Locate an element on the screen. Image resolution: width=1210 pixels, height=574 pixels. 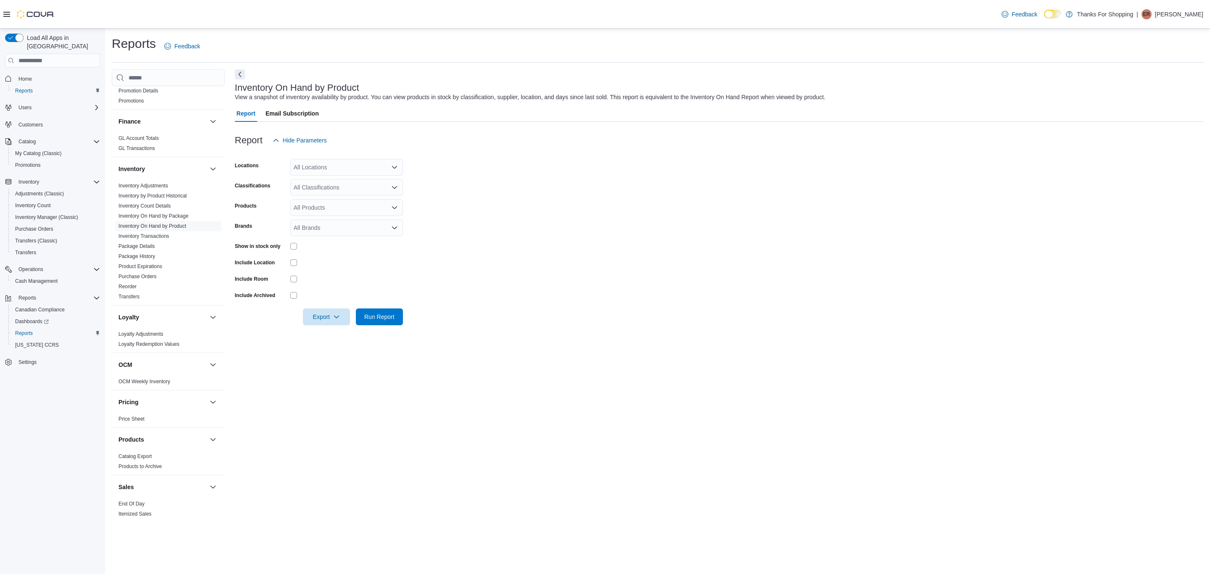
div: Pricing is located at coordinates (168, 421).